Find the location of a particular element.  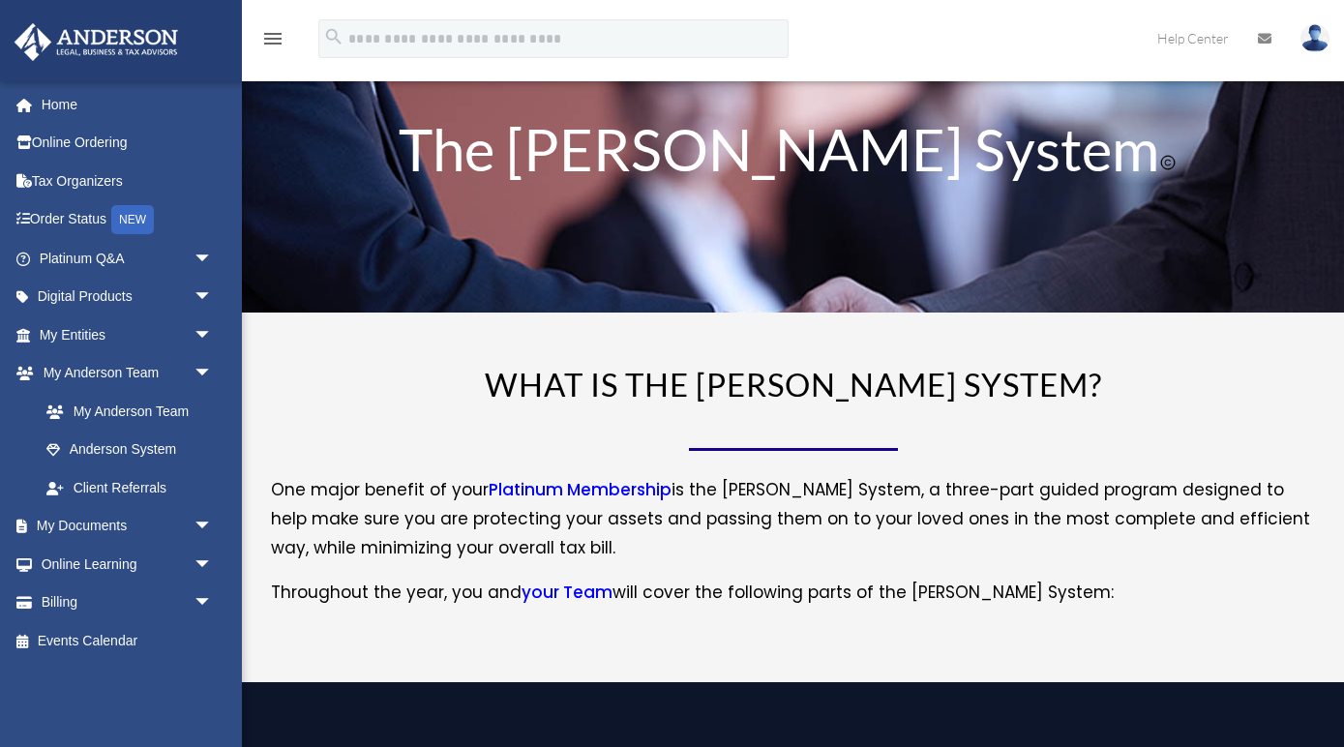

a: My Documentsarrow_drop_down is located at coordinates (128, 527).